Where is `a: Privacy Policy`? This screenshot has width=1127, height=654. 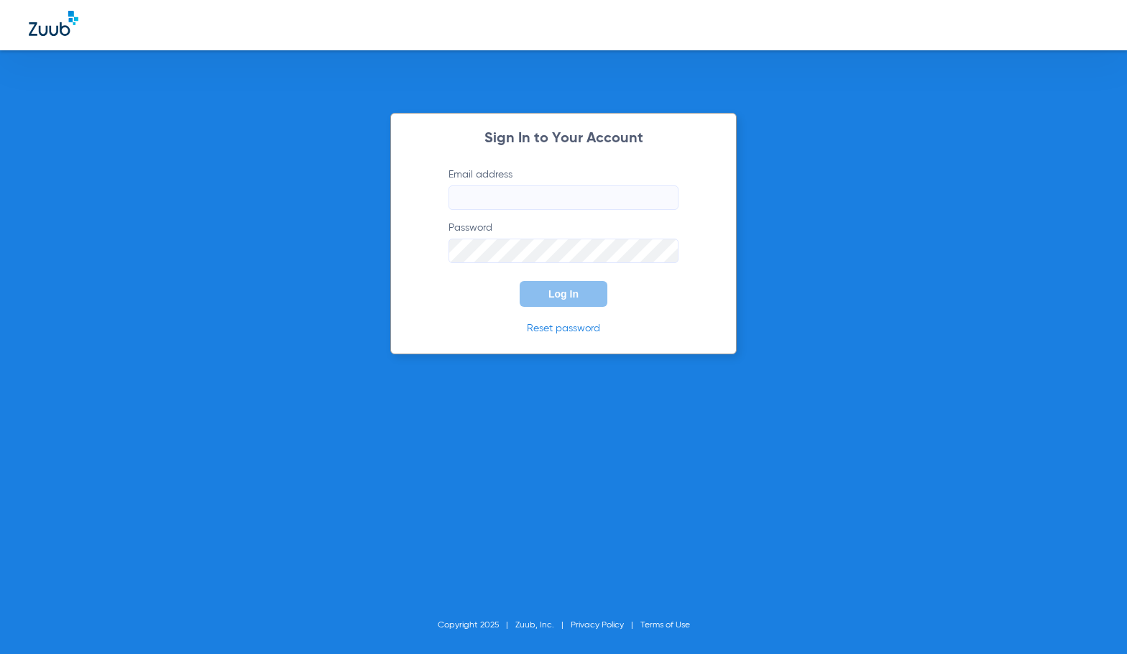 a: Privacy Policy is located at coordinates (597, 625).